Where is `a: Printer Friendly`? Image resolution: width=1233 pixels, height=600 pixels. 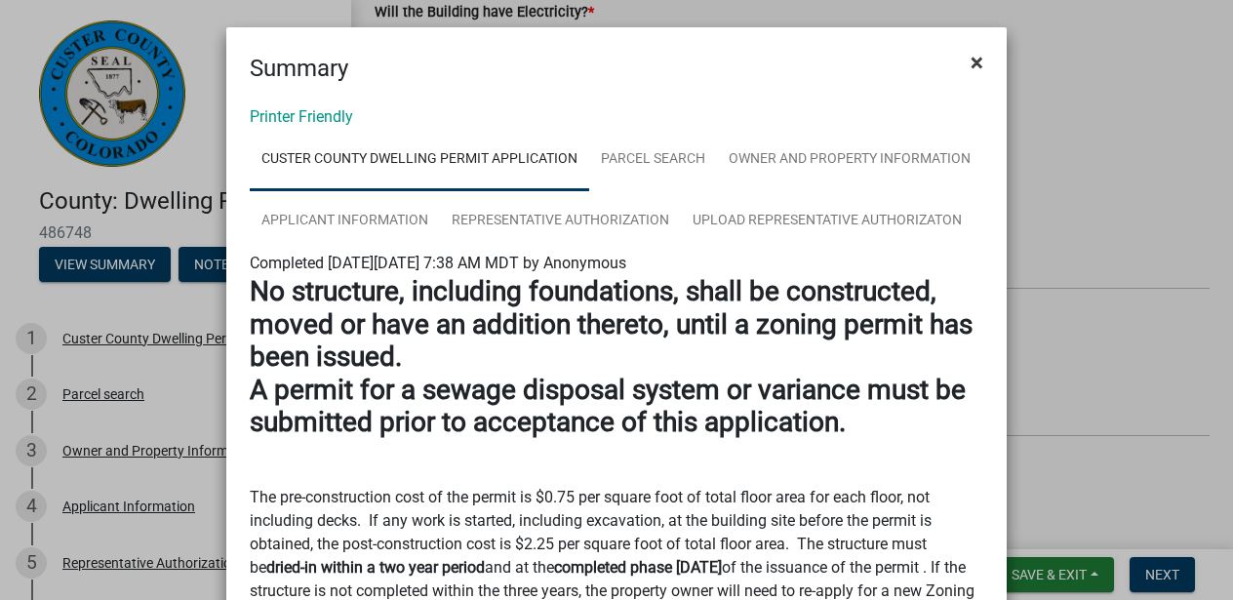
a: Printer Friendly is located at coordinates (302, 116).